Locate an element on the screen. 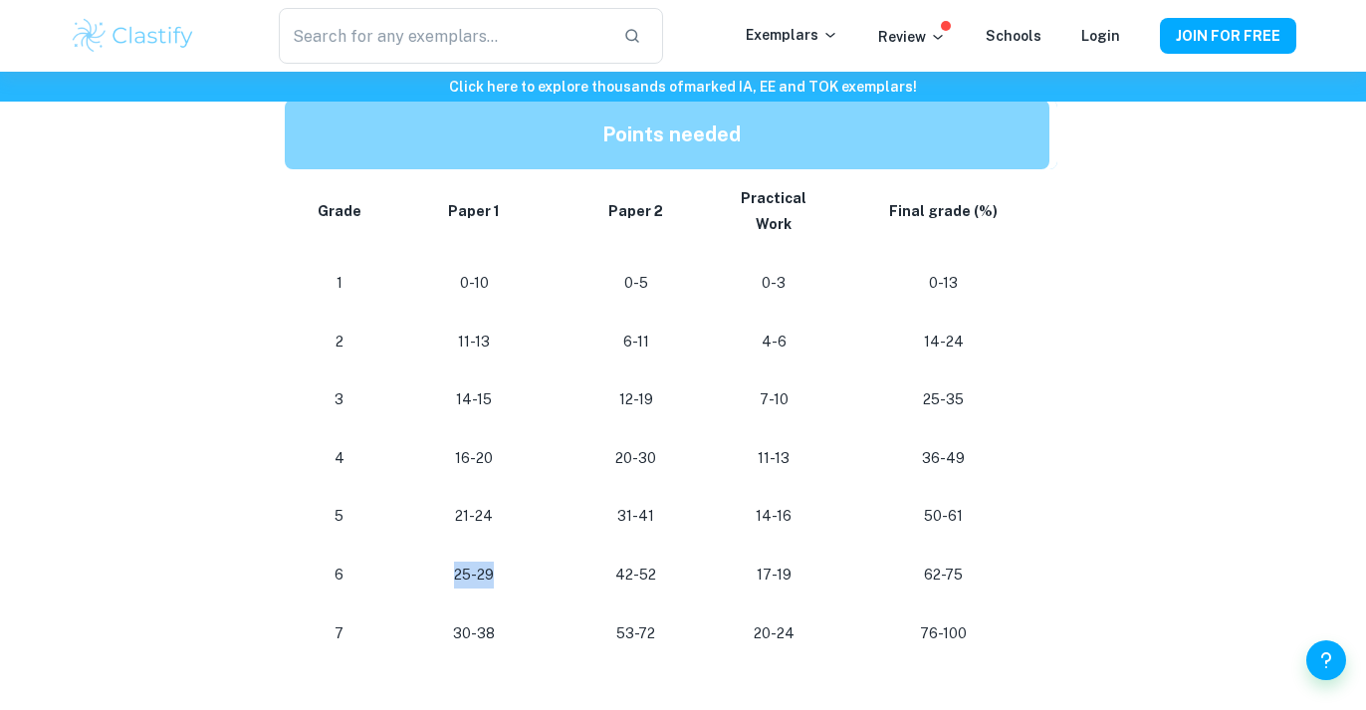 The width and height of the screenshot is (1366, 710). strong: Practical Work is located at coordinates (773, 211).